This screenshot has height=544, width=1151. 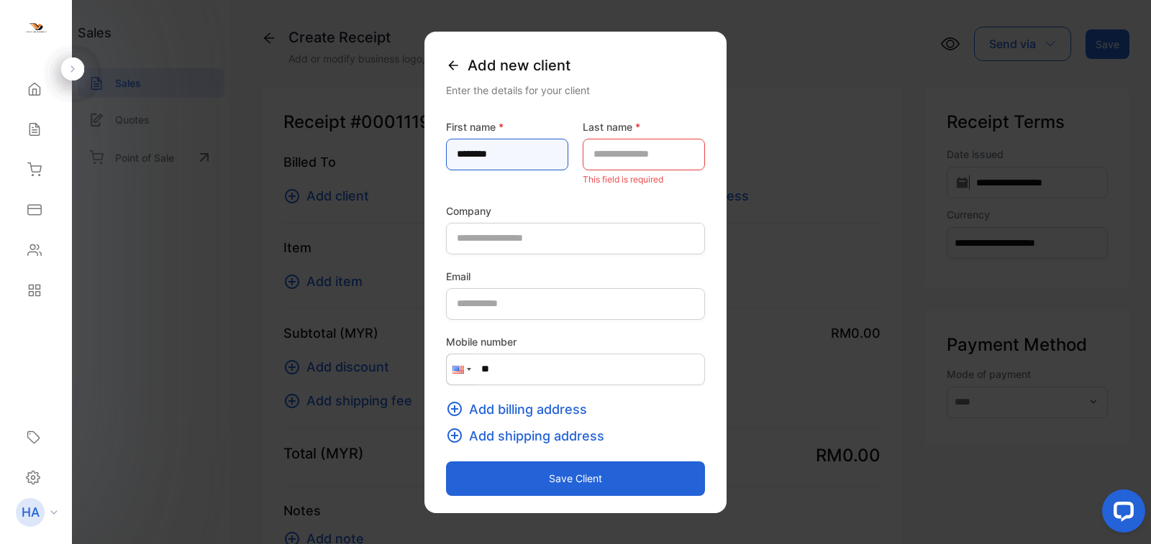 I want to click on div: Enter the details for your client, so click(x=575, y=90).